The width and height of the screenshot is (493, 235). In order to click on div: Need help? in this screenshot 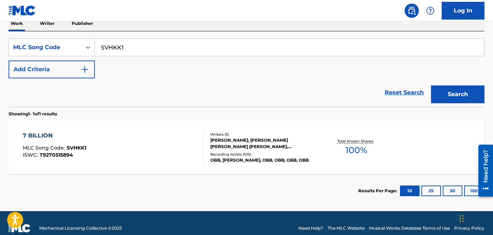, I will do `click(12, 24)`.